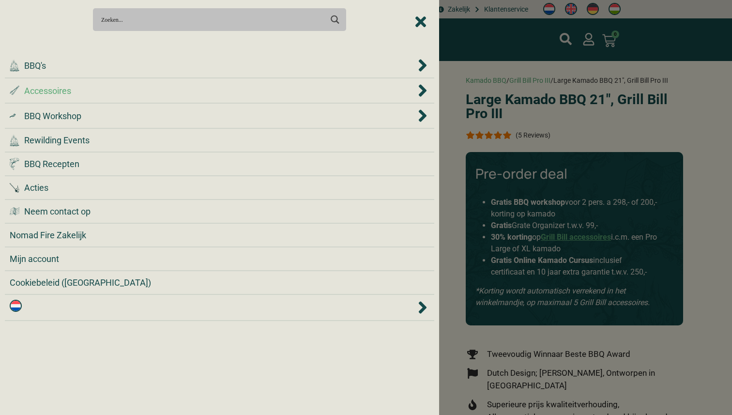 The width and height of the screenshot is (732, 415). What do you see at coordinates (212, 19) in the screenshot?
I see `input: Search input` at bounding box center [212, 19].